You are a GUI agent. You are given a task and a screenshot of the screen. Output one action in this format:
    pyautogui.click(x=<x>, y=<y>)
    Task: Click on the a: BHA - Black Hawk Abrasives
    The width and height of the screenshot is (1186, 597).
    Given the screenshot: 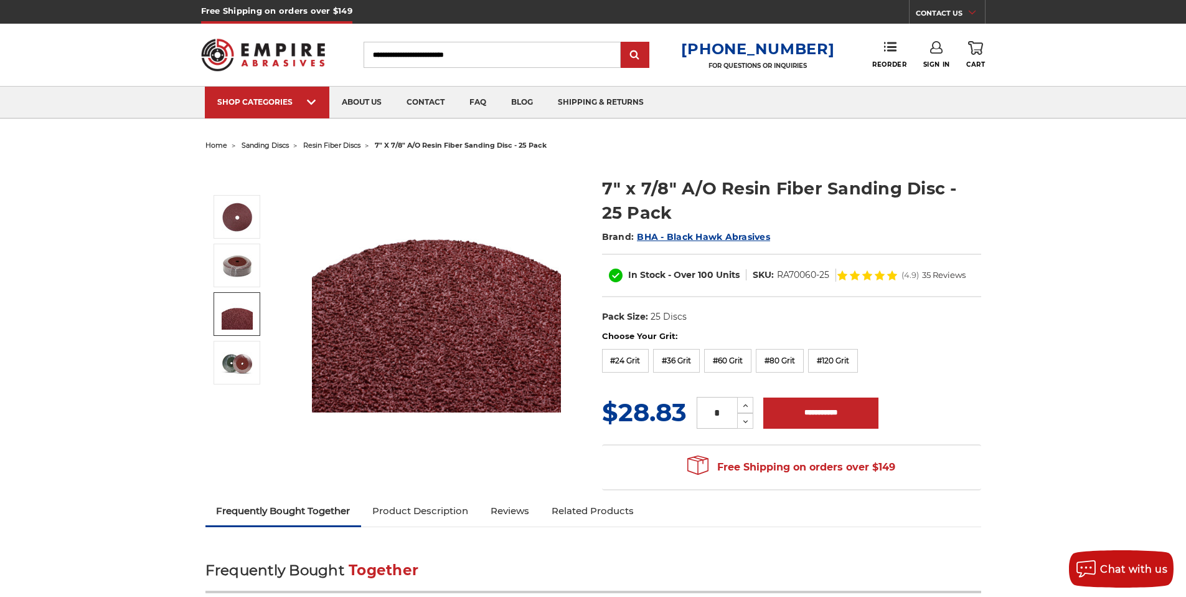 What is the action you would take?
    pyautogui.click(x=704, y=237)
    